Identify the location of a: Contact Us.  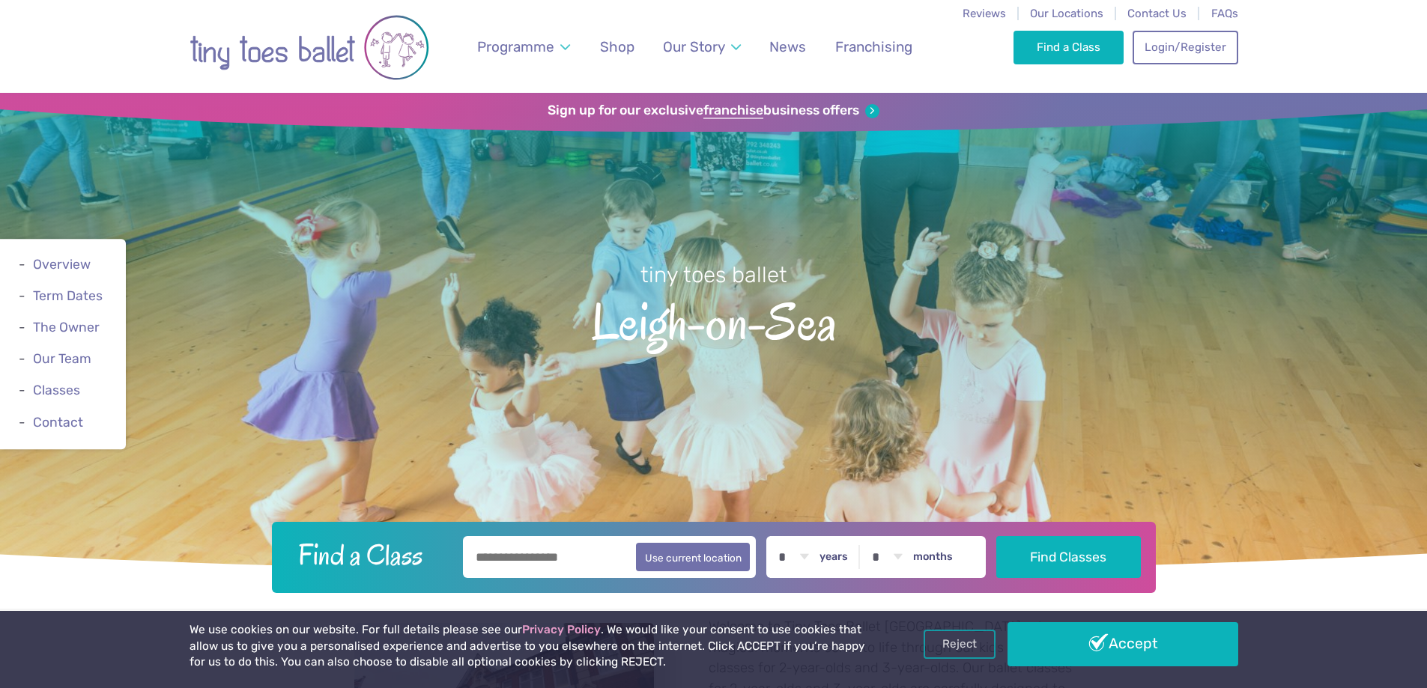
(1157, 13).